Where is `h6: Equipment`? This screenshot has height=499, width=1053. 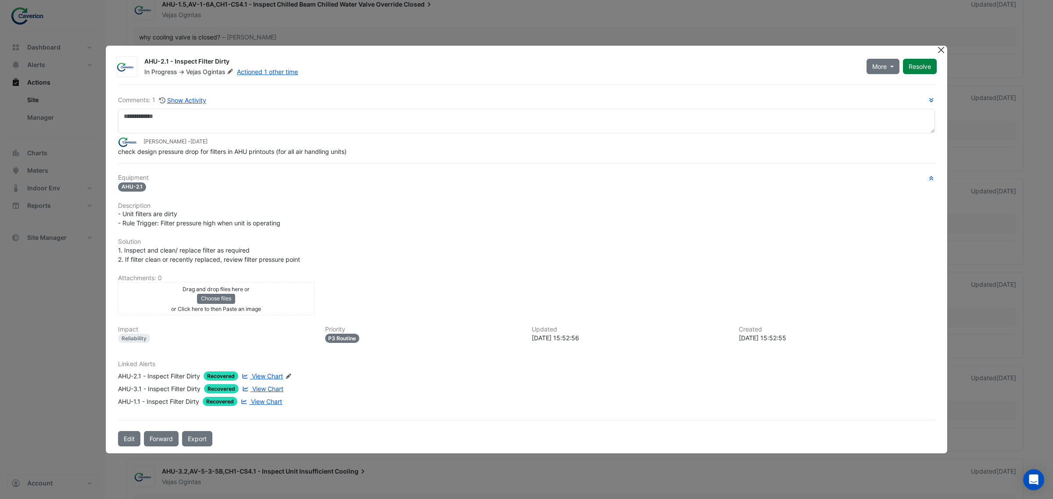
h6: Equipment is located at coordinates (526, 178).